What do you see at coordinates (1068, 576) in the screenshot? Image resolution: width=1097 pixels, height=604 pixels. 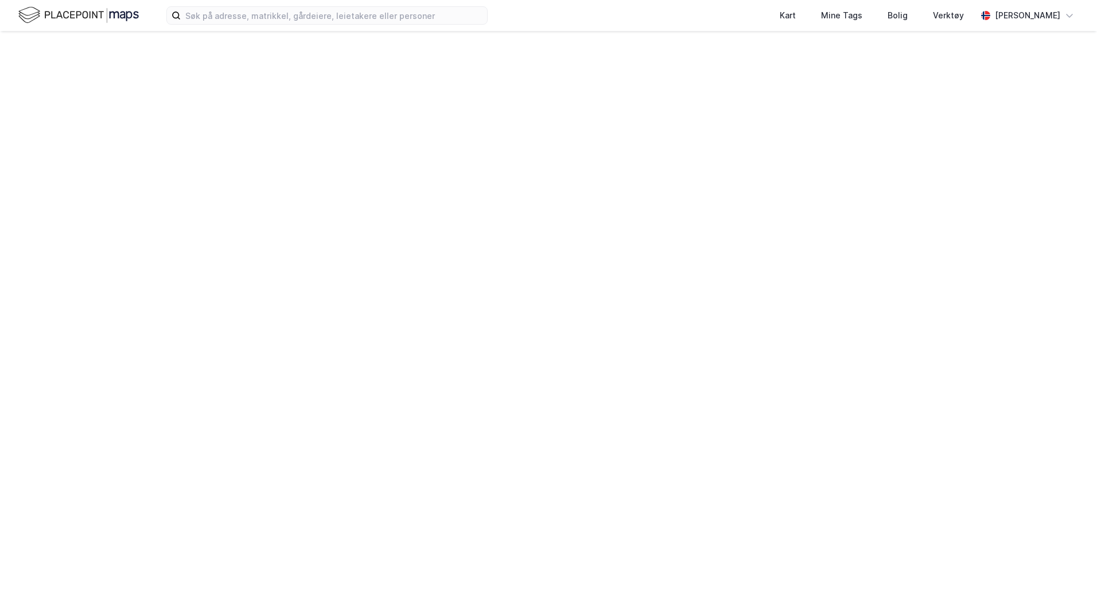 I see `div: Chat Widget` at bounding box center [1068, 576].